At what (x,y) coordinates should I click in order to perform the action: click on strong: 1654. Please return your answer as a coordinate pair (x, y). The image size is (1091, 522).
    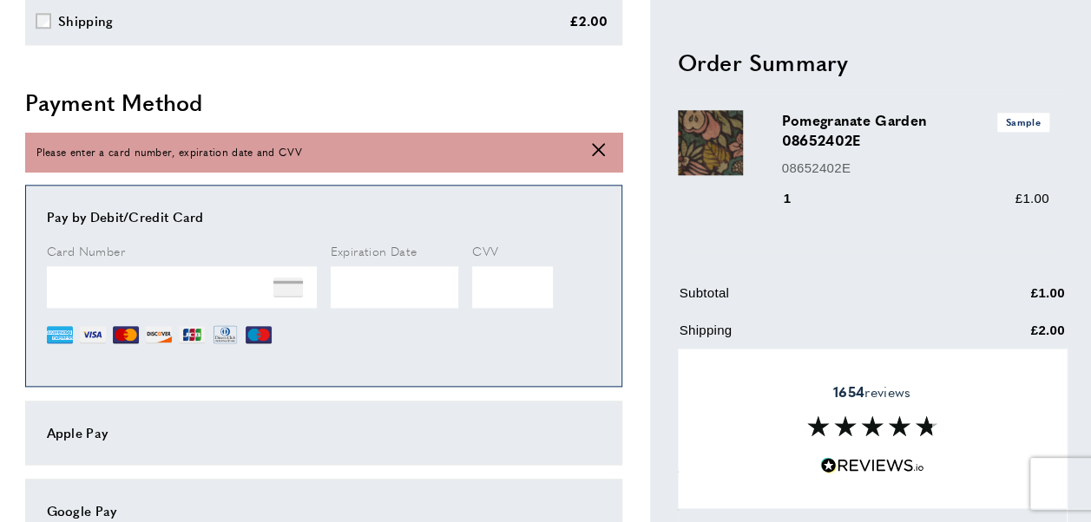
    Looking at the image, I should click on (849, 391).